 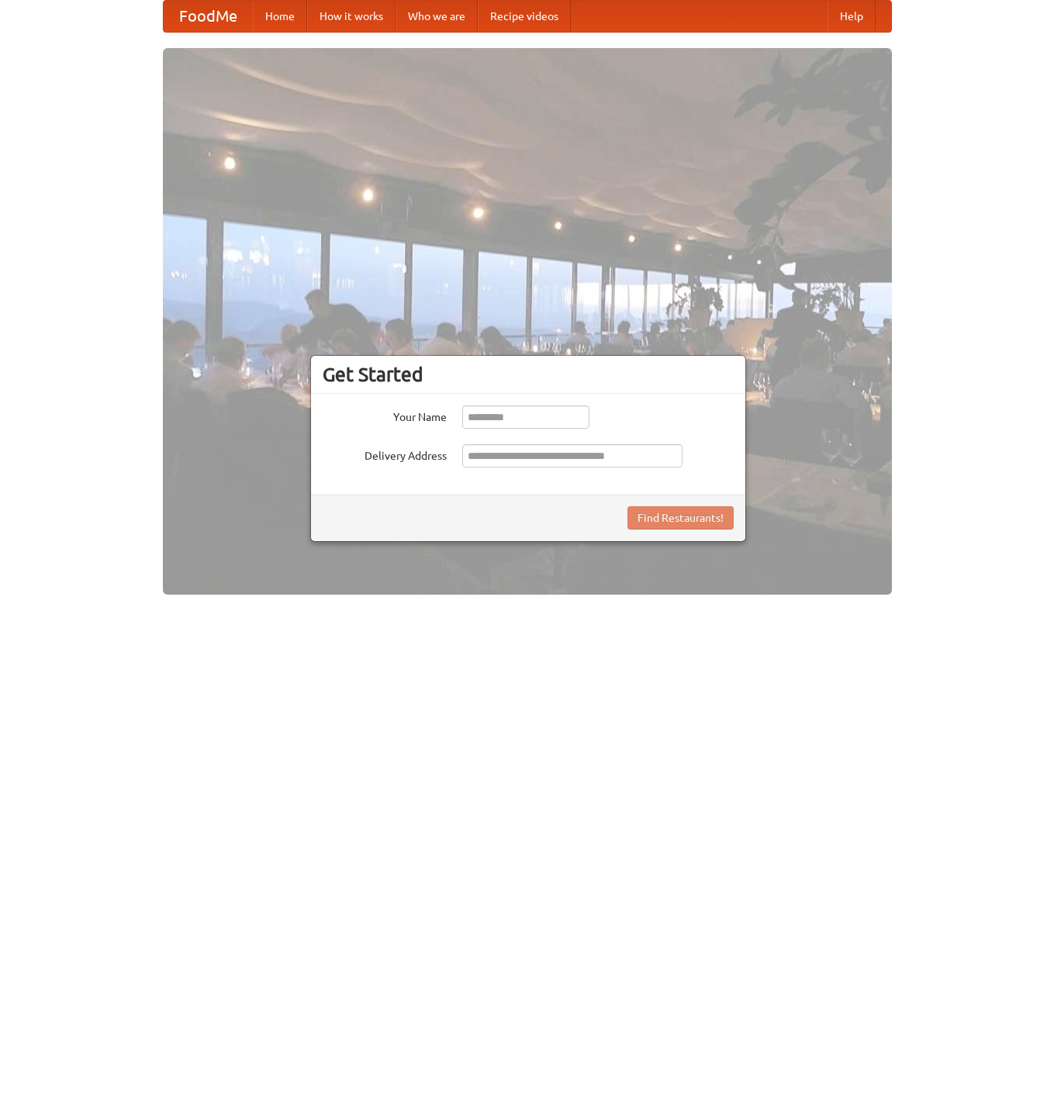 What do you see at coordinates (524, 16) in the screenshot?
I see `a: Recipe videos` at bounding box center [524, 16].